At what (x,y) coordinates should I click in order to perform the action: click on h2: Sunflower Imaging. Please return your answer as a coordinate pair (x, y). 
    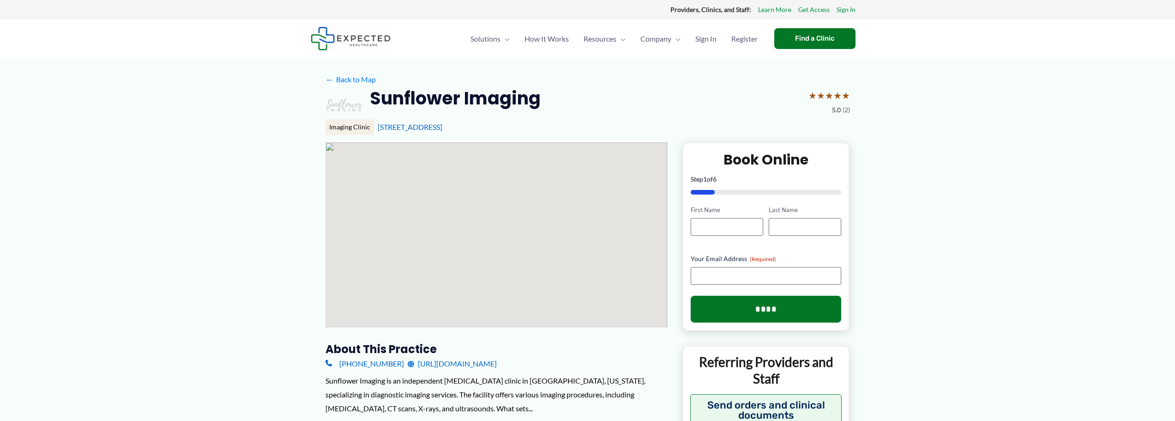
    Looking at the image, I should click on (455, 98).